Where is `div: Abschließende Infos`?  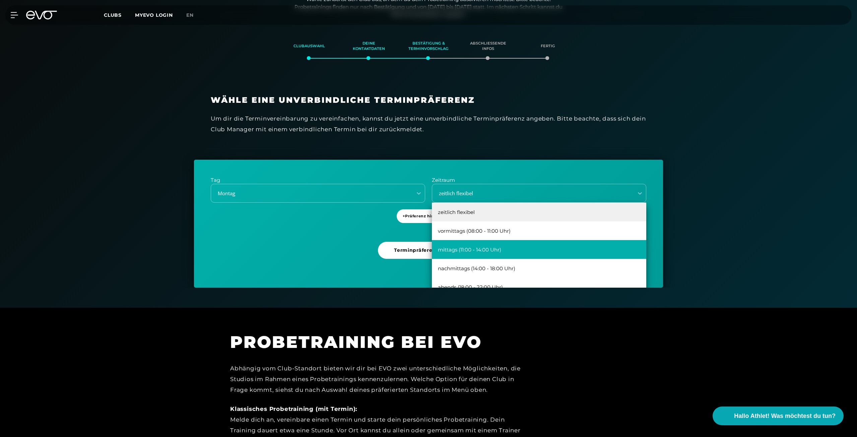 div: Abschließende Infos is located at coordinates (488, 46).